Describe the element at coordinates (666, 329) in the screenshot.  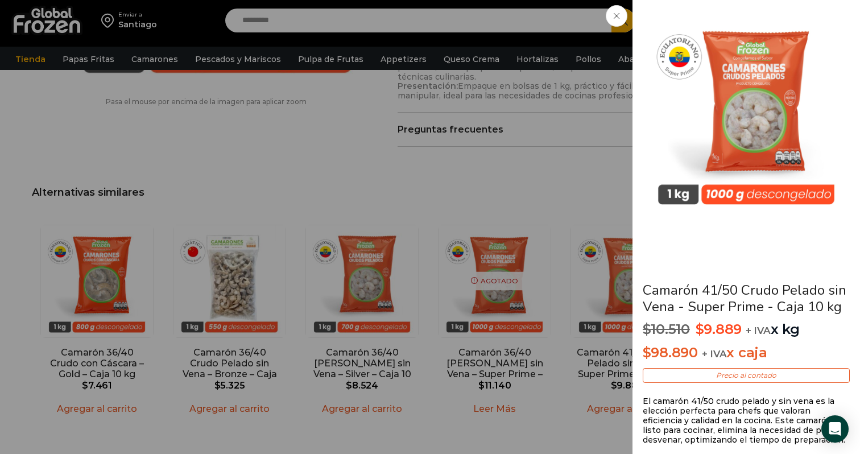
I see `bdi: 10.510` at that location.